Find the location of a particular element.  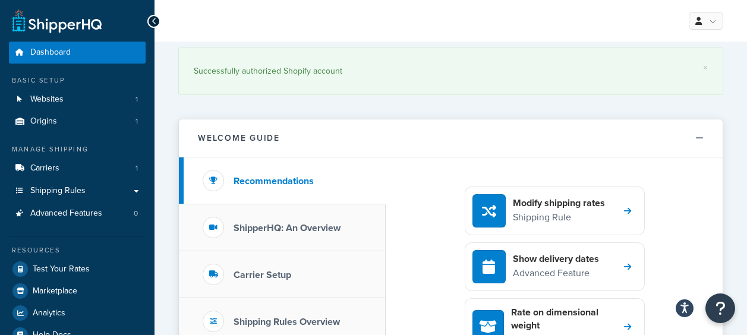

h2: Welcome Guide is located at coordinates (239, 138).